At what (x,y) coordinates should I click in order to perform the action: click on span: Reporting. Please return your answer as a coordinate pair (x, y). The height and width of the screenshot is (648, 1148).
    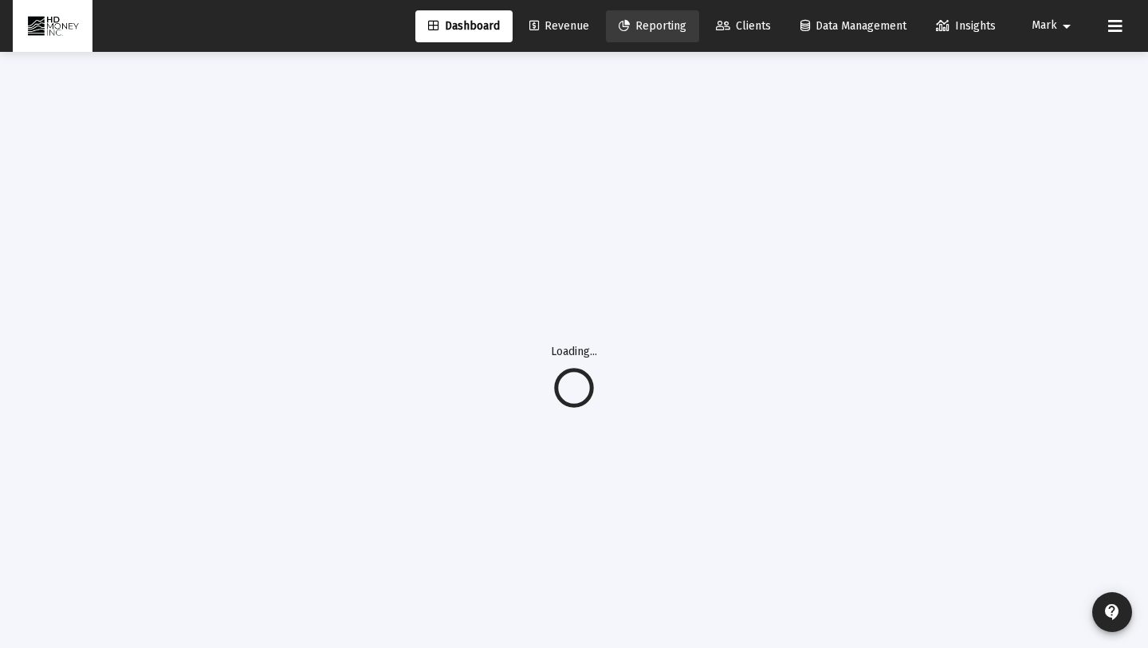
    Looking at the image, I should click on (652, 26).